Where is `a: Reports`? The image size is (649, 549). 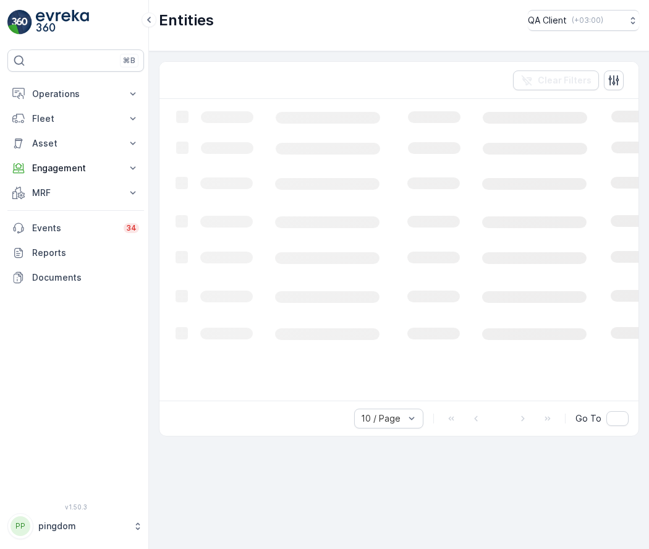 a: Reports is located at coordinates (75, 253).